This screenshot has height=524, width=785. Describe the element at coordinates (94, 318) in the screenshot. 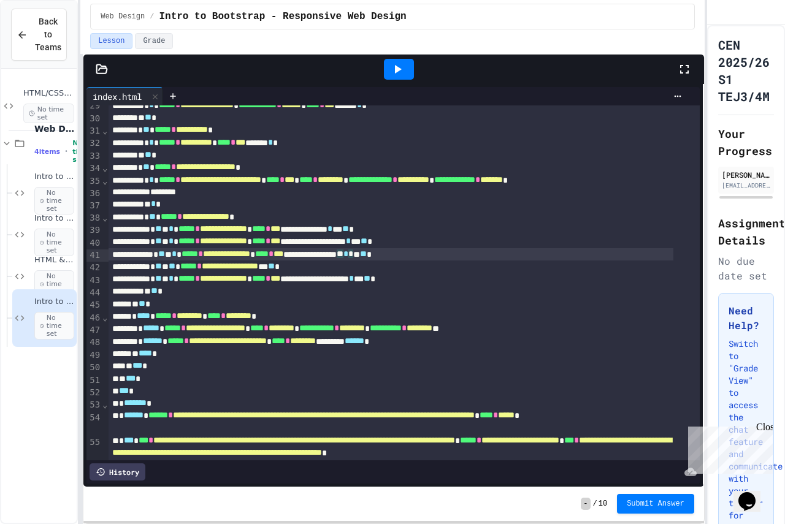

I see `div: 46` at that location.